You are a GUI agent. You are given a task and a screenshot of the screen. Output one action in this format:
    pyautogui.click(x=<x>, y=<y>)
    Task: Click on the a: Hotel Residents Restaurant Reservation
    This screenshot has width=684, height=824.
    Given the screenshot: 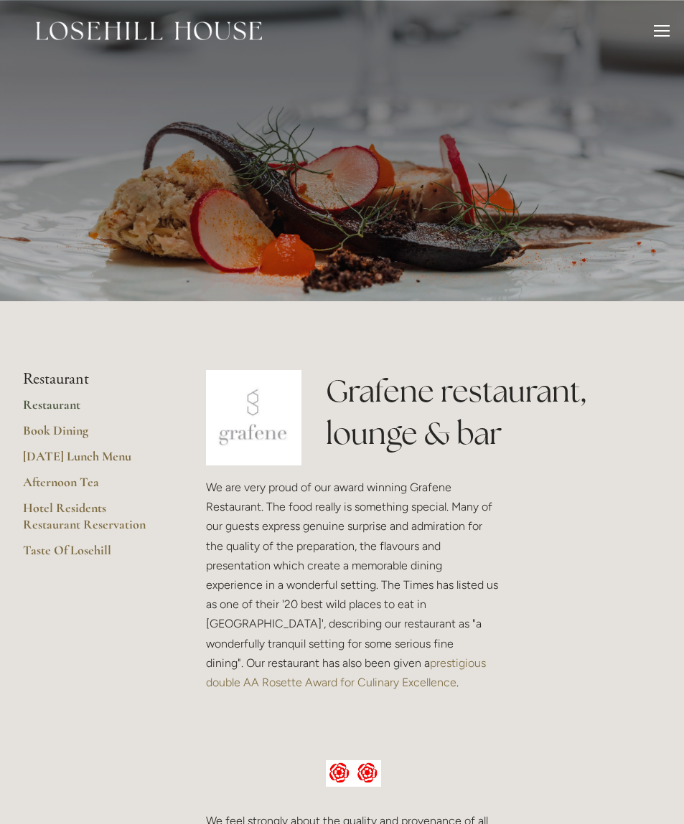 What is the action you would take?
    pyautogui.click(x=91, y=521)
    